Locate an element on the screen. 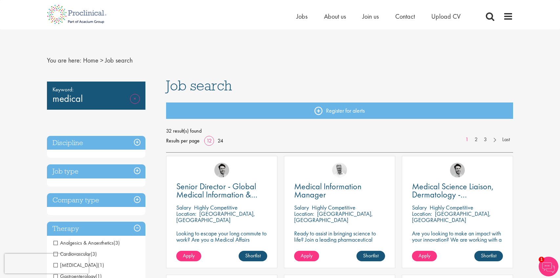 This screenshot has width=560, height=278. span: 1 is located at coordinates (541, 260).